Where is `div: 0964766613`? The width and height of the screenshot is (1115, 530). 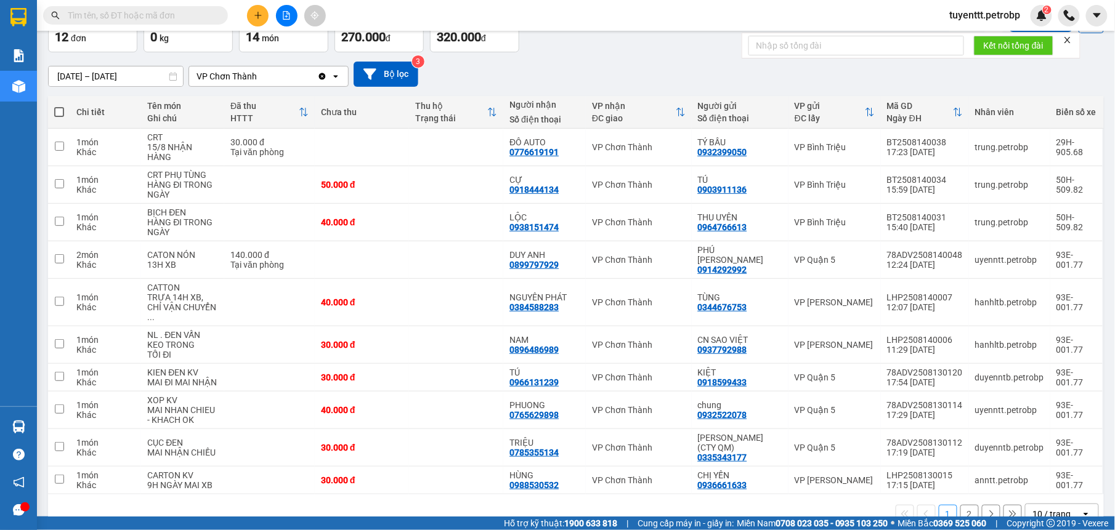 div: 0964766613 is located at coordinates (723, 227).